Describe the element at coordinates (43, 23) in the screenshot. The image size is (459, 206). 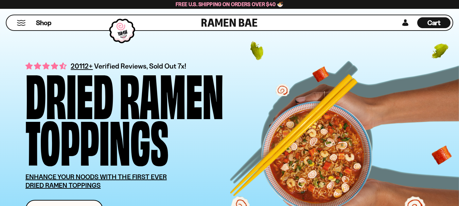
I see `span: Shop` at that location.